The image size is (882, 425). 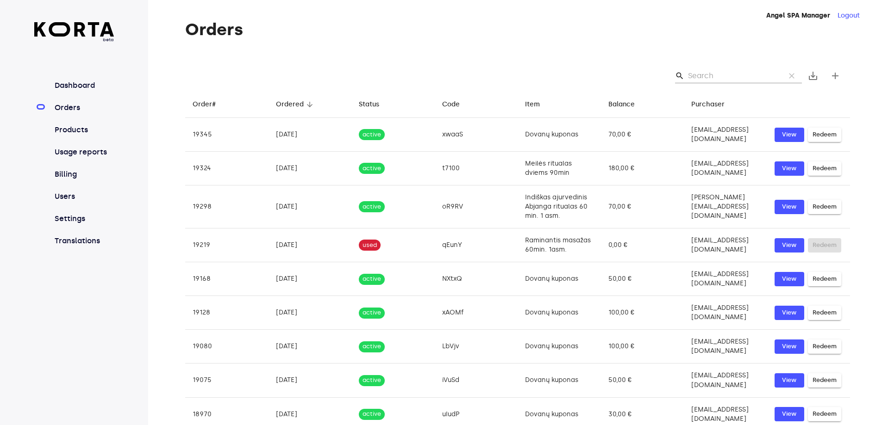 I want to click on div: Status, so click(x=369, y=105).